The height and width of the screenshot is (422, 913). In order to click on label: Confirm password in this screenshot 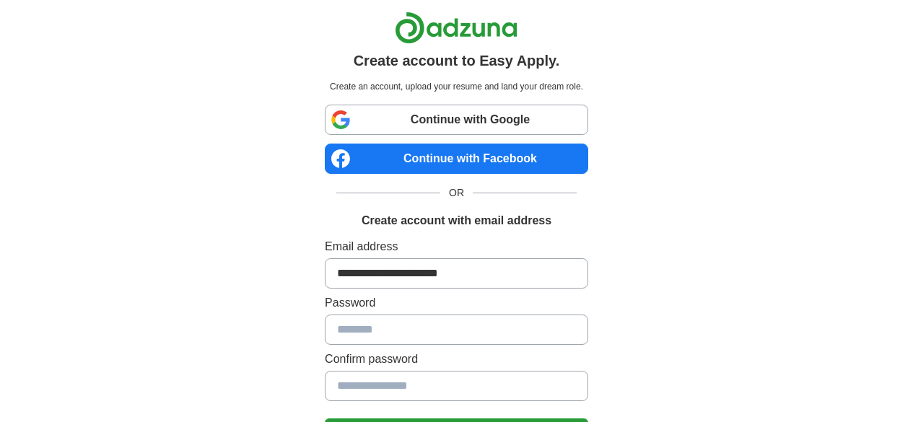, I will do `click(456, 360)`.